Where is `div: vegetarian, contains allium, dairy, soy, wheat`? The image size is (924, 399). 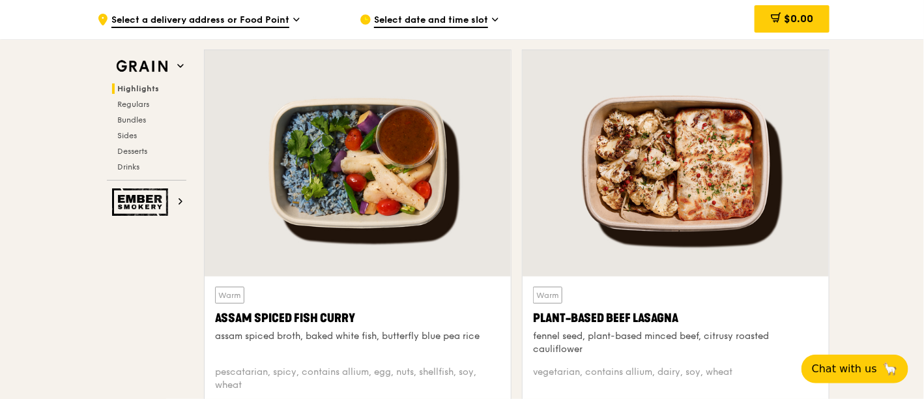 div: vegetarian, contains allium, dairy, soy, wheat is located at coordinates (675, 378).